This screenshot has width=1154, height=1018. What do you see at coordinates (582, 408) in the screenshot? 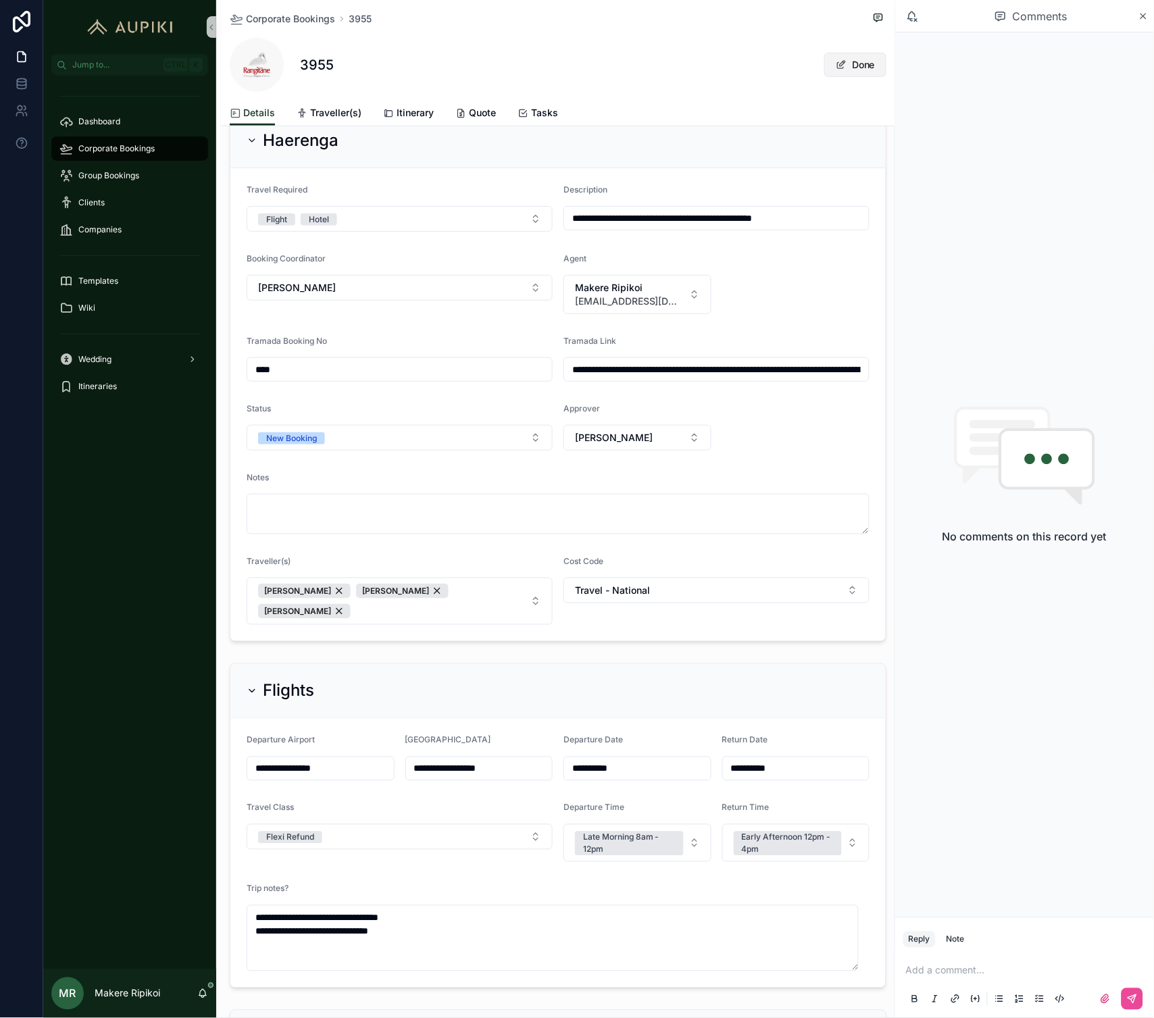
I see `span: Approver` at bounding box center [582, 408].